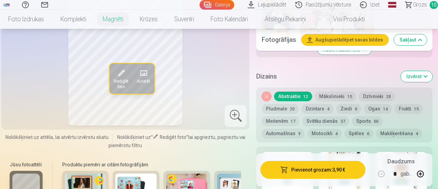  What do you see at coordinates (7, 5) in the screenshot?
I see `img: /fa1` at bounding box center [7, 5].